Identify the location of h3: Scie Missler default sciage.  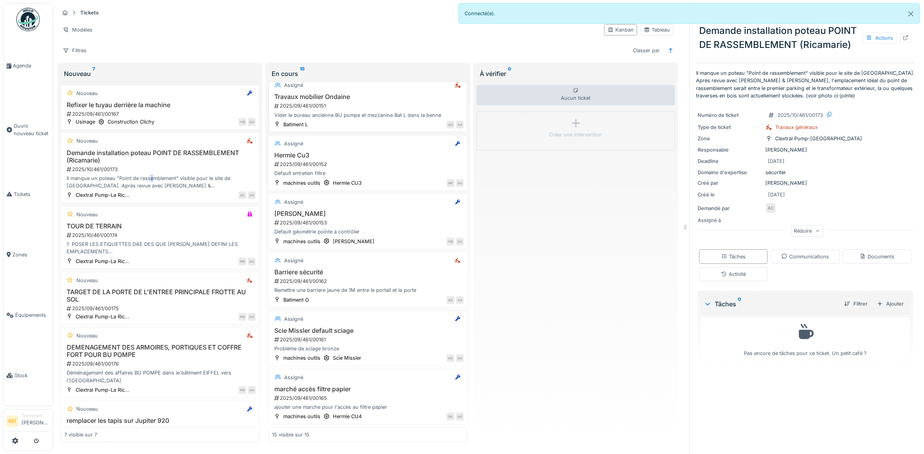
(368, 331).